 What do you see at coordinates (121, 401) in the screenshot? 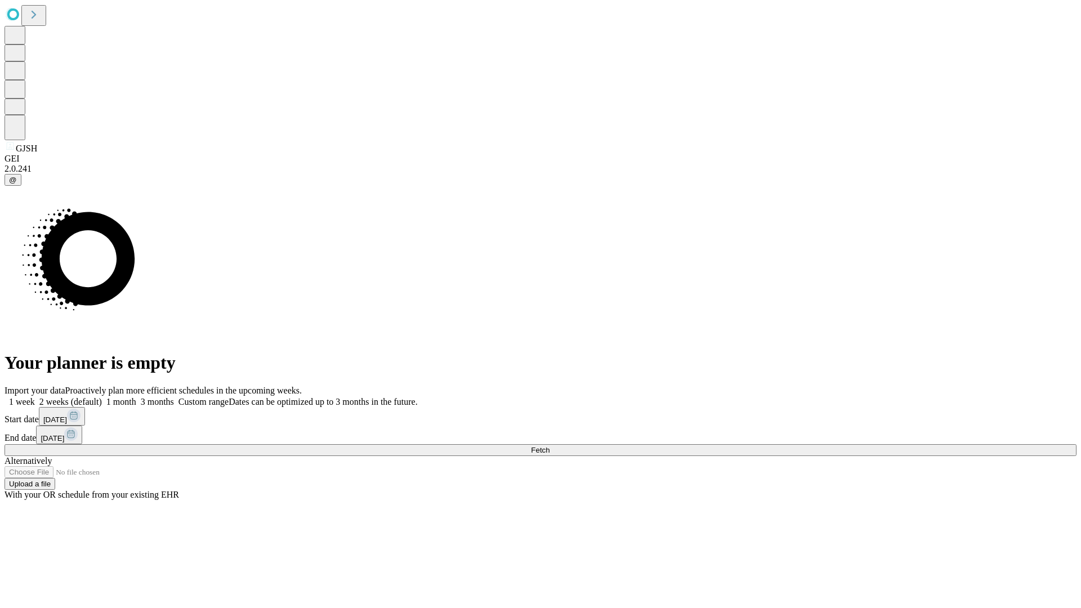
I see `span: 1 month` at bounding box center [121, 401].